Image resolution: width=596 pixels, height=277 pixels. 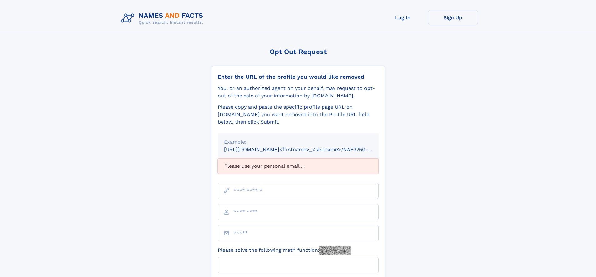 What do you see at coordinates (453, 18) in the screenshot?
I see `a: Sign Up` at bounding box center [453, 18].